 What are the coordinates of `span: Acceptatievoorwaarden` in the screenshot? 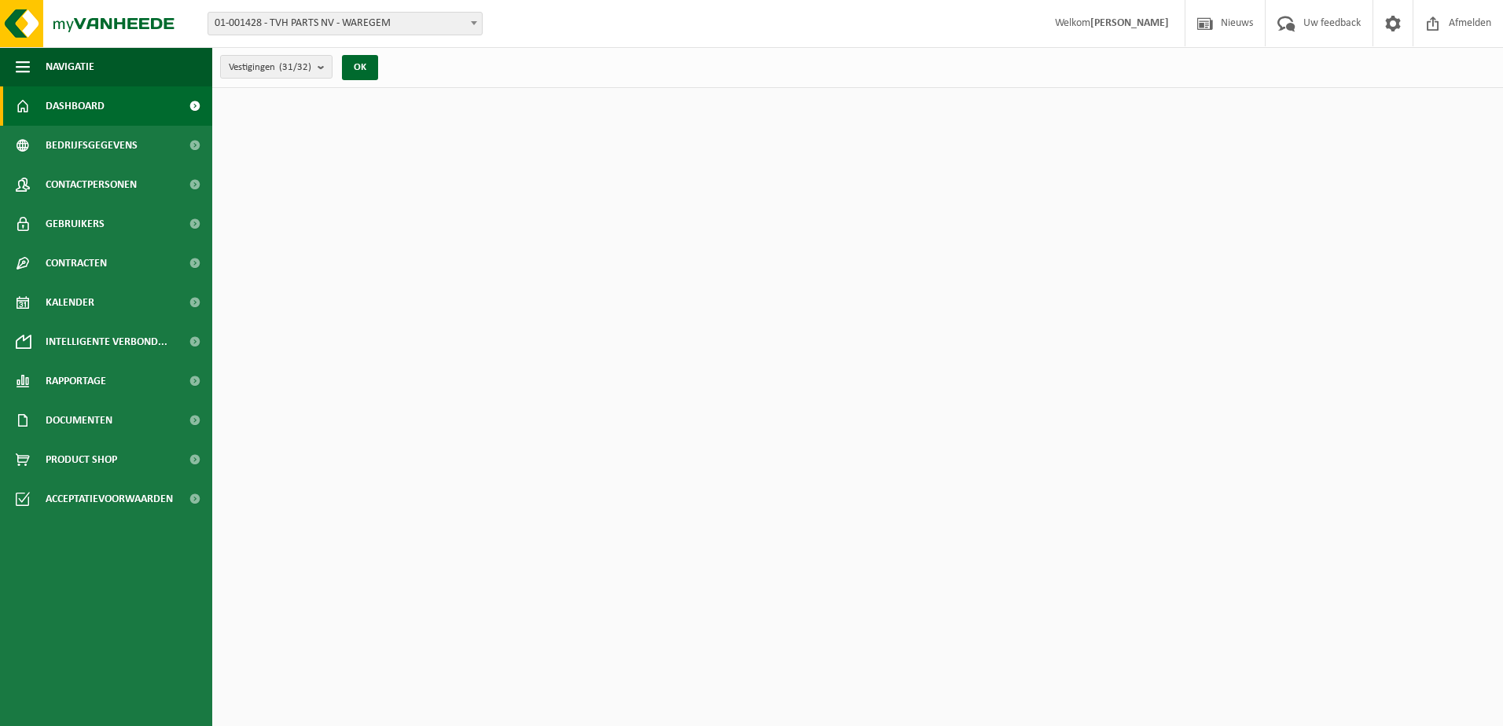 It's located at (109, 499).